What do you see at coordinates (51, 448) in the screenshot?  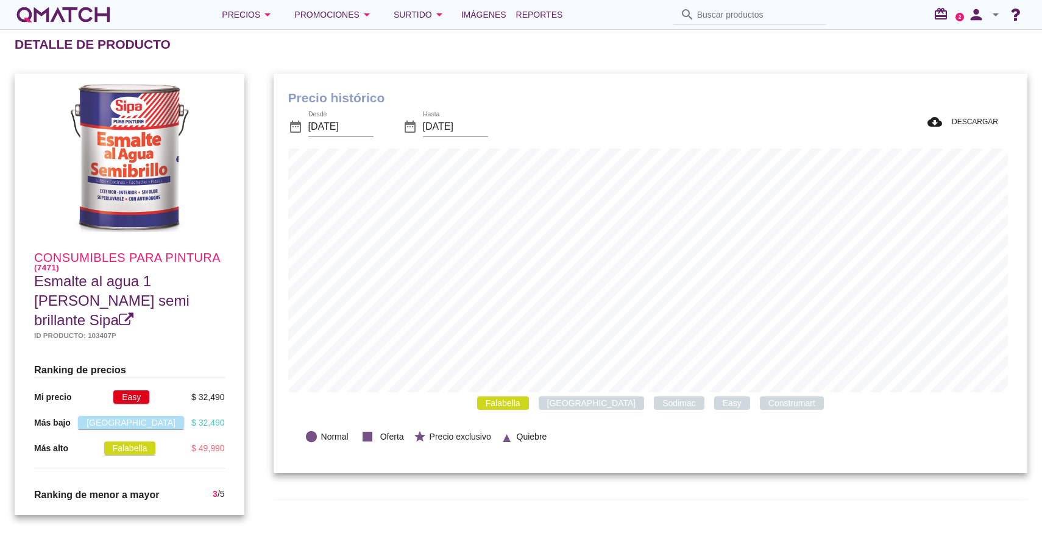 I see `p: Más alto` at bounding box center [51, 448].